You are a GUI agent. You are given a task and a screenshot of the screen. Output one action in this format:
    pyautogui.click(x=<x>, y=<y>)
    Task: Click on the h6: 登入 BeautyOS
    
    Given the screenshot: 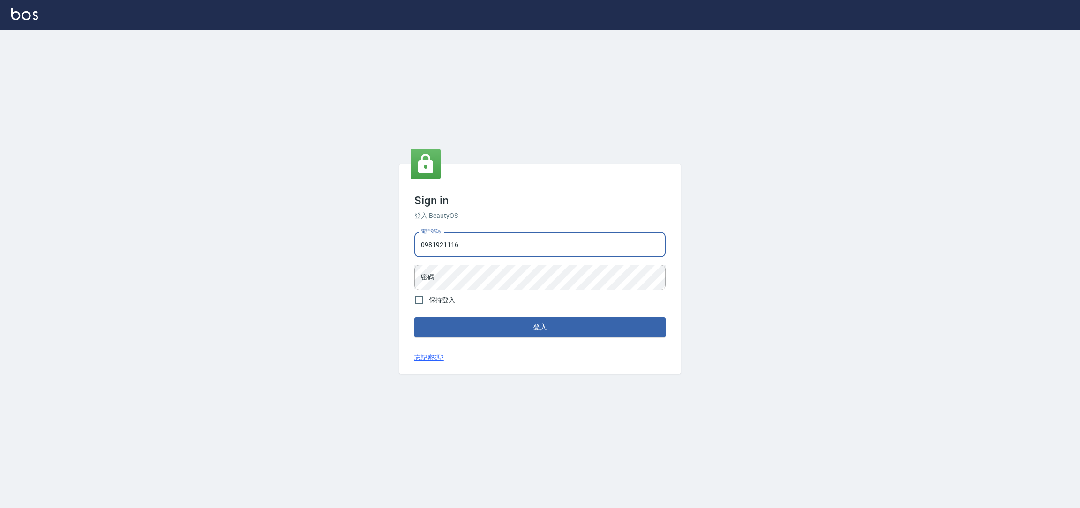 What is the action you would take?
    pyautogui.click(x=540, y=216)
    